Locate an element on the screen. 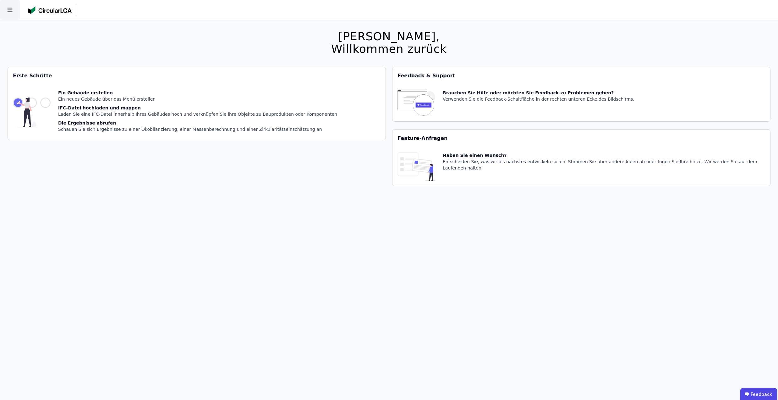 Image resolution: width=778 pixels, height=400 pixels. div: Ein Gebäude erstellen is located at coordinates (198, 93).